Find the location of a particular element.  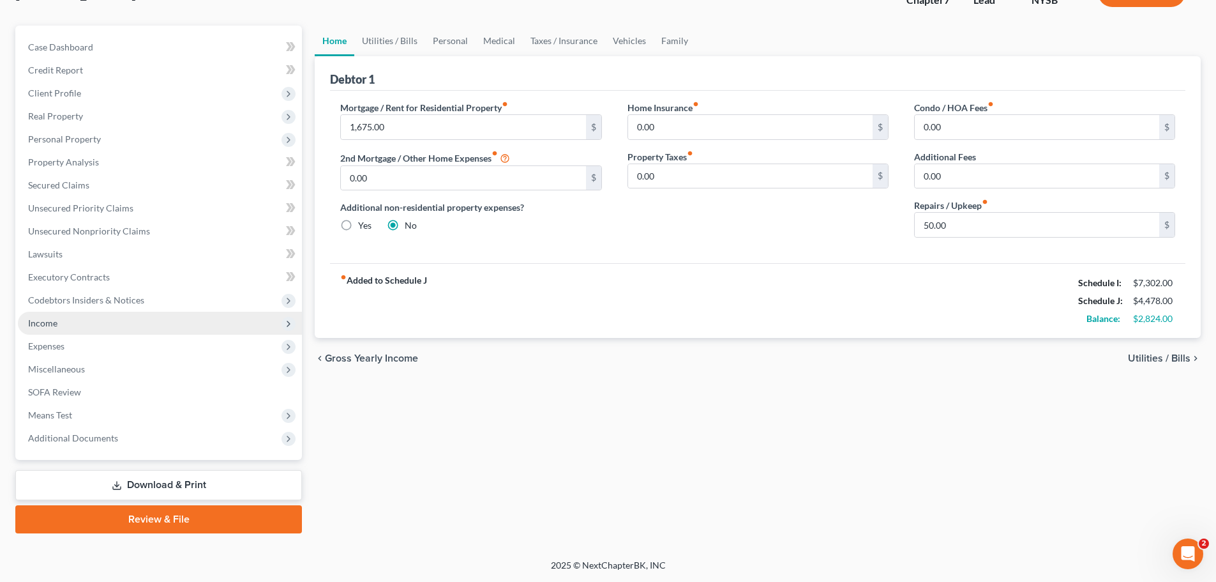

span: Secured Claims is located at coordinates (59, 185).